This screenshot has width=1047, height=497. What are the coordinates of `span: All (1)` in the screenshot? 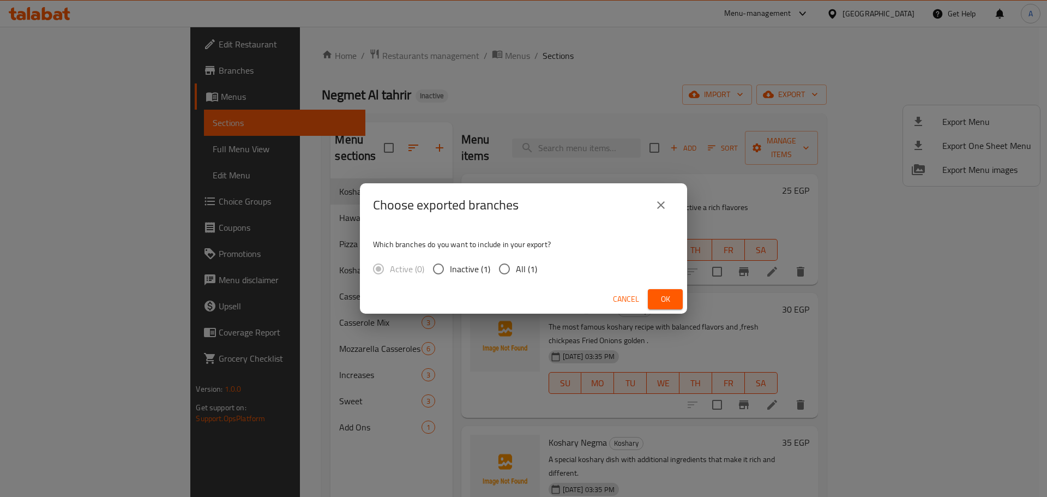 It's located at (526, 269).